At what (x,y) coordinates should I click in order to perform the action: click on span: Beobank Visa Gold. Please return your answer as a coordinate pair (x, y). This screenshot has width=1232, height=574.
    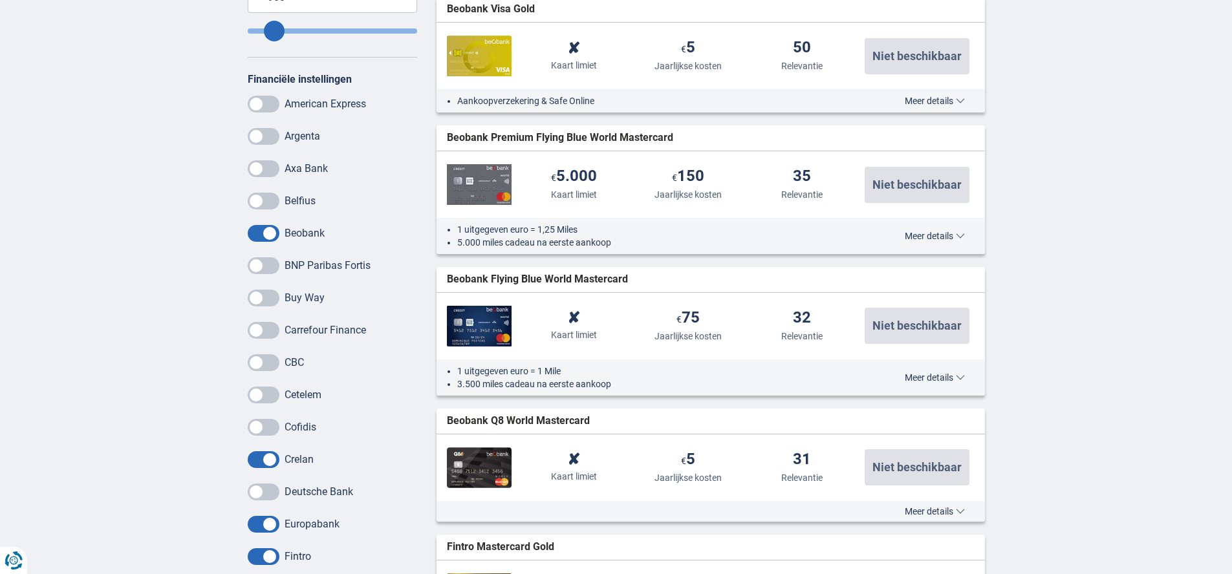
    Looking at the image, I should click on (491, 9).